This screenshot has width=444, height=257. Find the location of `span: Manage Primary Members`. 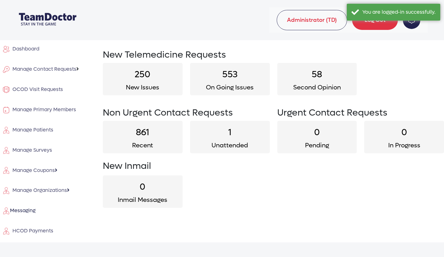

span: Manage Primary Members is located at coordinates (43, 109).